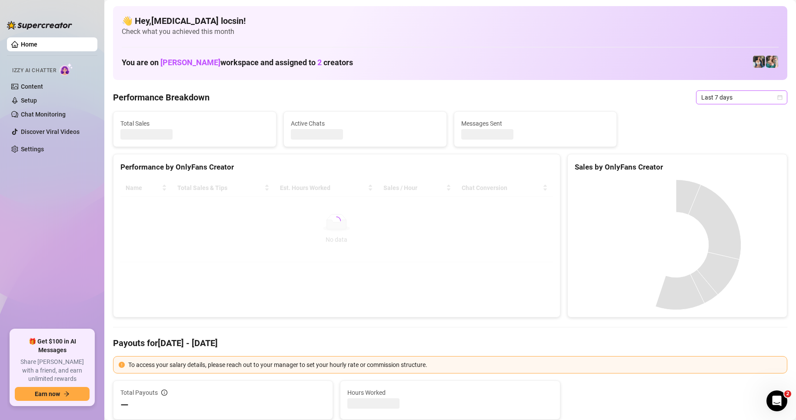  Describe the element at coordinates (164, 393) in the screenshot. I see `span: info-circle` at that location.